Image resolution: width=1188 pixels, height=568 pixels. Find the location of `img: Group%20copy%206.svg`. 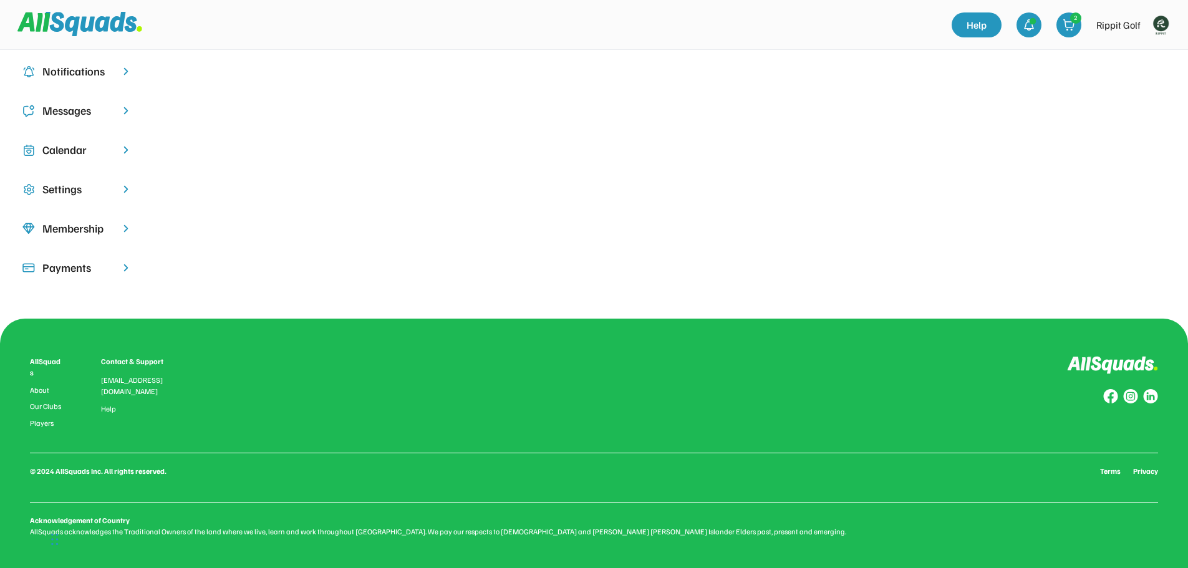

img: Group%20copy%206.svg is located at coordinates (1151, 397).